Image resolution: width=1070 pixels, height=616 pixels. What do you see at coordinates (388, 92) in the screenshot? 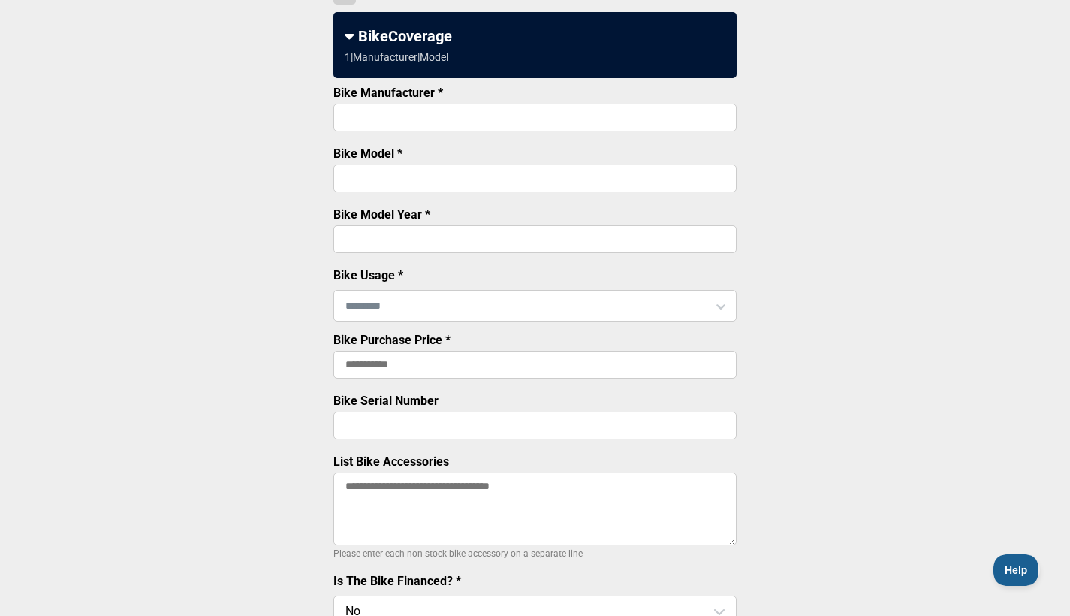
I see `label: Bike Manufacturer *` at bounding box center [388, 92].